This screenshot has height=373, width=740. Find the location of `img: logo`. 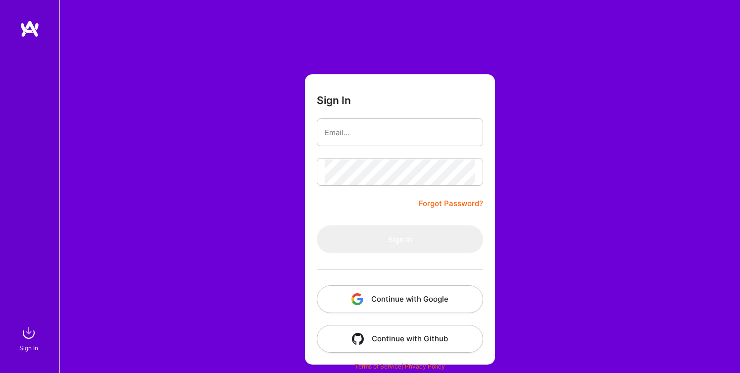

img: logo is located at coordinates (30, 29).